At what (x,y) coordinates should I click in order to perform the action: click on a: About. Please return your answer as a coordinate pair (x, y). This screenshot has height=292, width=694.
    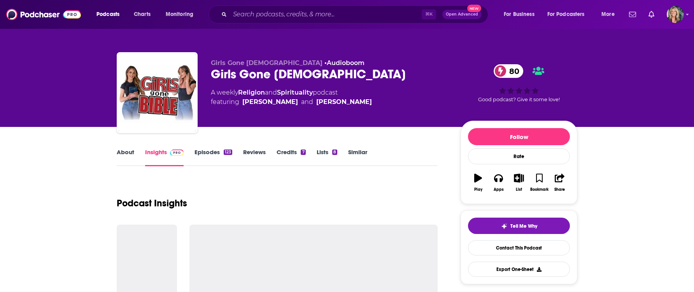
    Looking at the image, I should click on (125, 157).